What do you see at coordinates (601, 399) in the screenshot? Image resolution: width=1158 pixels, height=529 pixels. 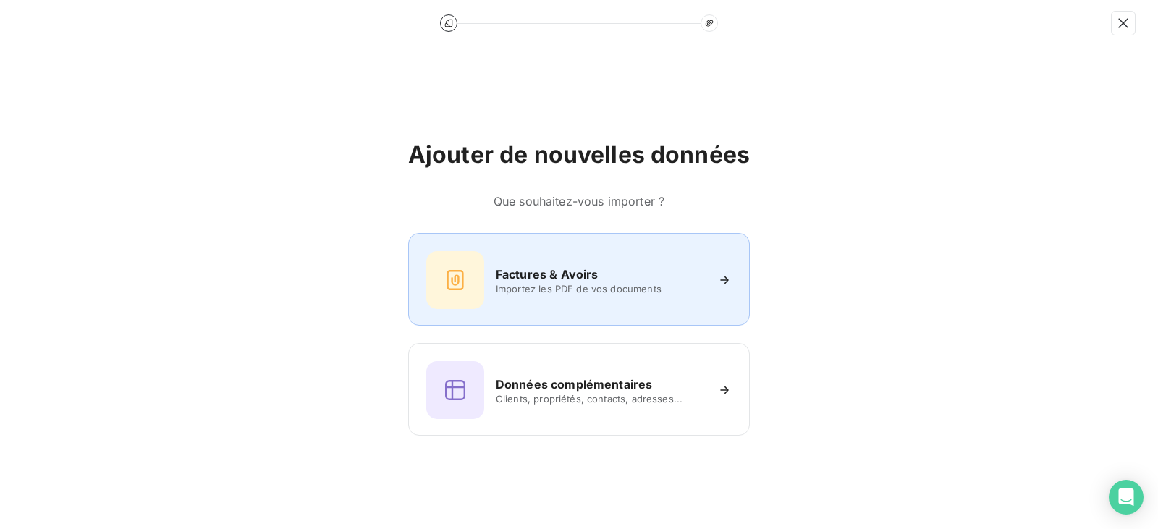 I see `span: Clients, propriétés, contacts, adresses...` at bounding box center [601, 399].